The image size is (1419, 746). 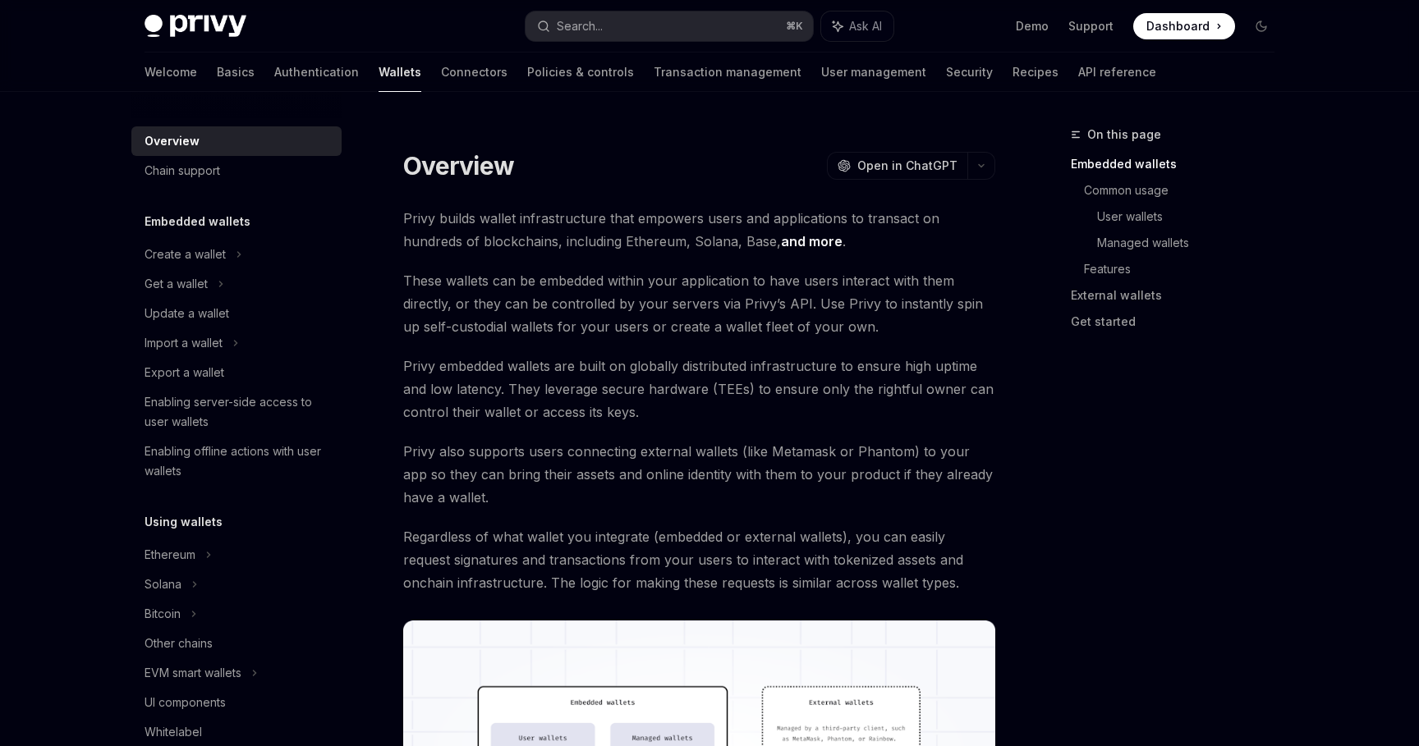 I want to click on a: Embedded wallets, so click(x=1179, y=164).